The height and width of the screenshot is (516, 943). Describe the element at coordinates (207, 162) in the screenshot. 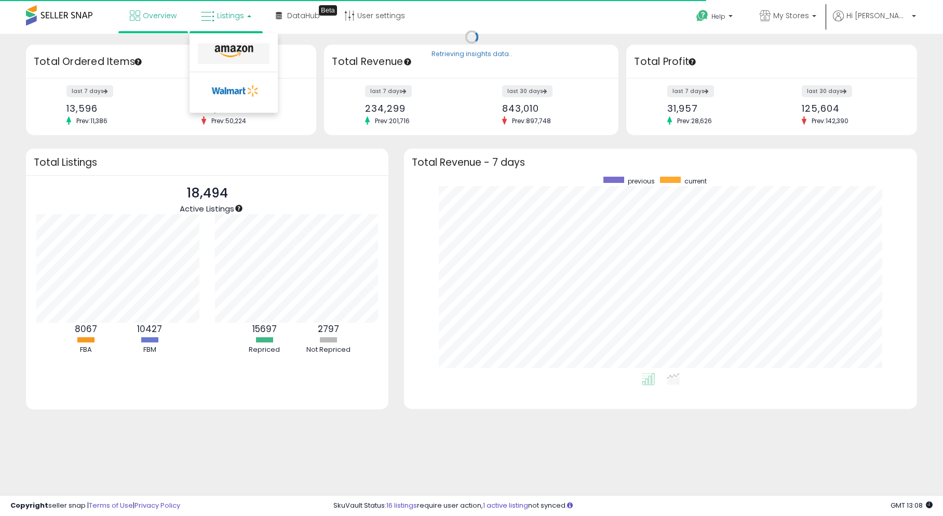

I see `h3: Total Listings` at that location.